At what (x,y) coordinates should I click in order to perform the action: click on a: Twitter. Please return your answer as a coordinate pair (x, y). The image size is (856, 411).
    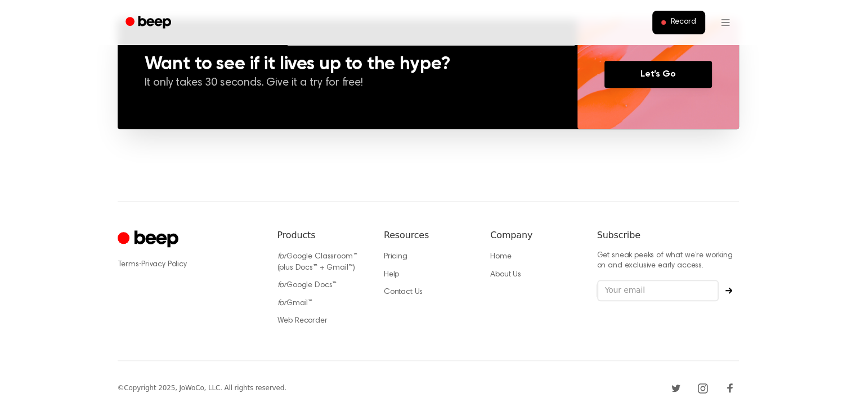
    Looking at the image, I should click on (676, 388).